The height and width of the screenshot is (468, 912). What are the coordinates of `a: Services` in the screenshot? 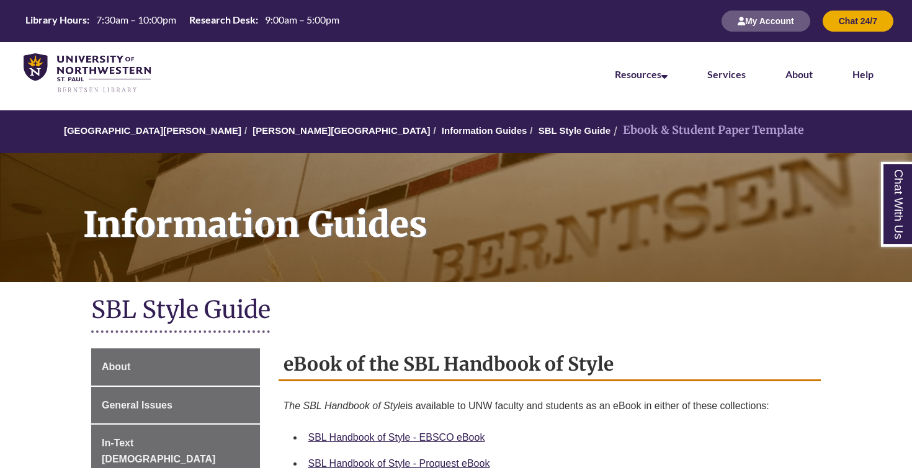 It's located at (727, 74).